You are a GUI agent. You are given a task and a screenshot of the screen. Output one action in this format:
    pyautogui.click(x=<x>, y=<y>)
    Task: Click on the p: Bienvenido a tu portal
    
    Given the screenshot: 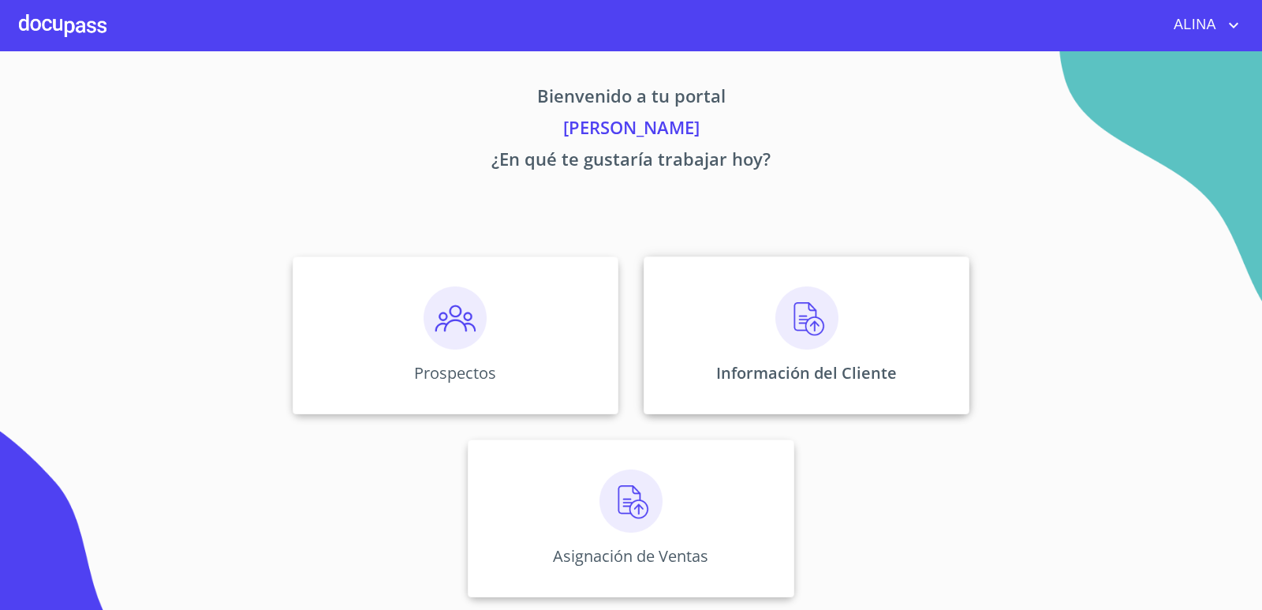 What is the action you would take?
    pyautogui.click(x=631, y=99)
    